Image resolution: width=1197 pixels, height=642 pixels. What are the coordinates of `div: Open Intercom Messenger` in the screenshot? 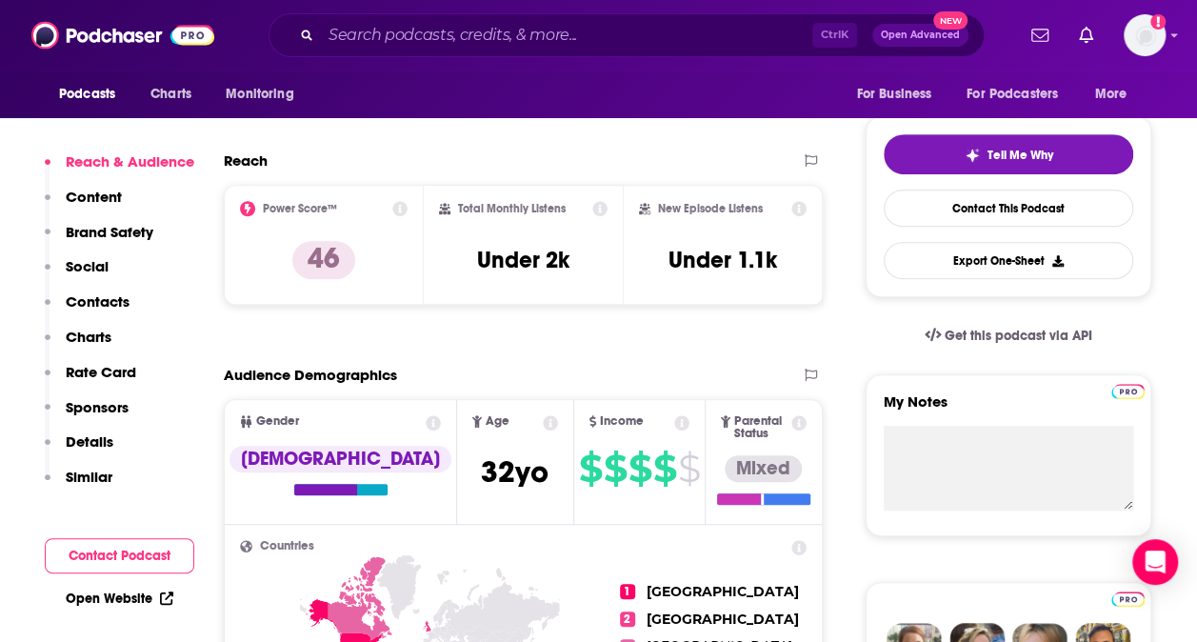 It's located at (1155, 562).